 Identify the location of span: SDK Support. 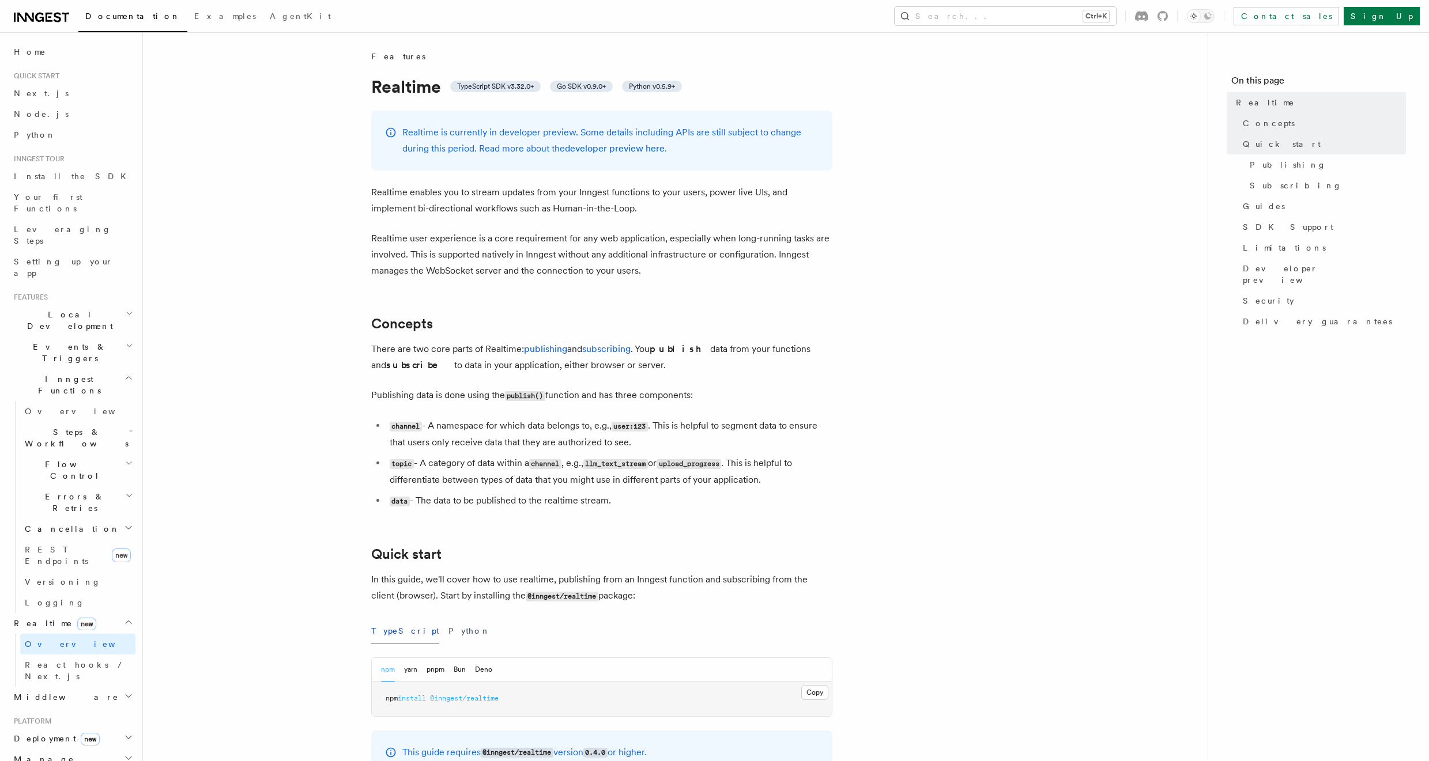
(1288, 227).